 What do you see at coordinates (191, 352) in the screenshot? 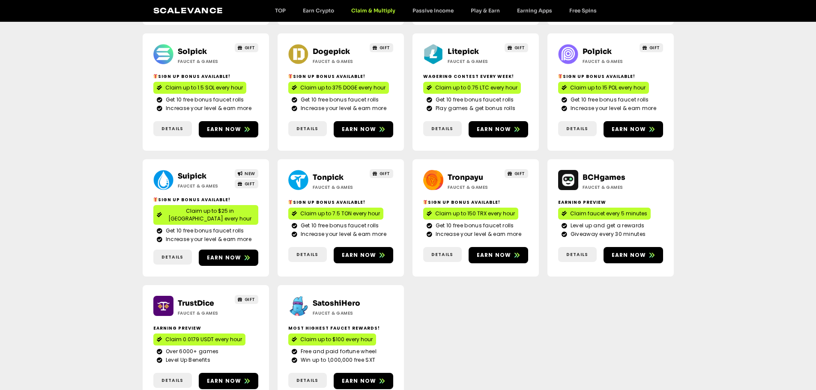
I see `span: Over 6000+ games` at bounding box center [191, 352].